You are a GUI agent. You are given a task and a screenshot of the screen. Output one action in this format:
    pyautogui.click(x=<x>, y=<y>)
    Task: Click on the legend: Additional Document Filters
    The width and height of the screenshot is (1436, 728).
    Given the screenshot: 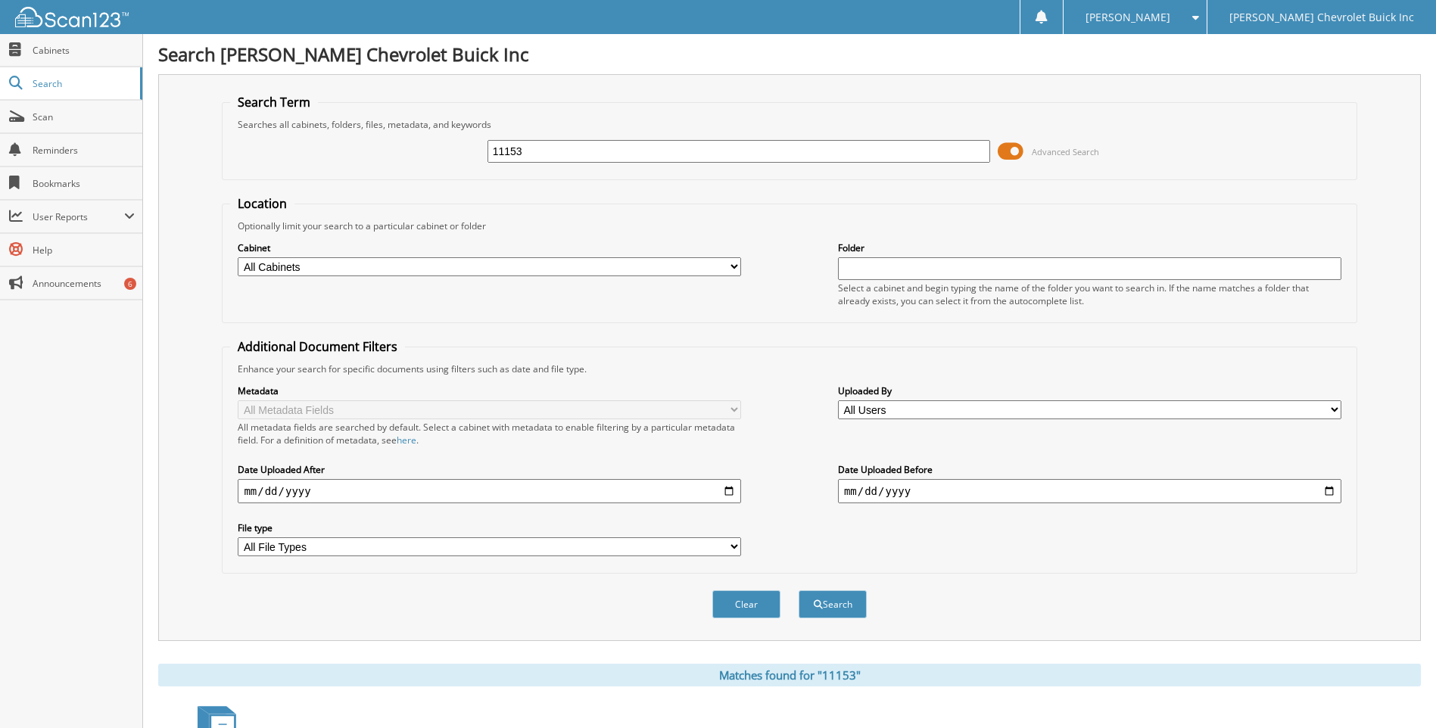 What is the action you would take?
    pyautogui.click(x=317, y=347)
    